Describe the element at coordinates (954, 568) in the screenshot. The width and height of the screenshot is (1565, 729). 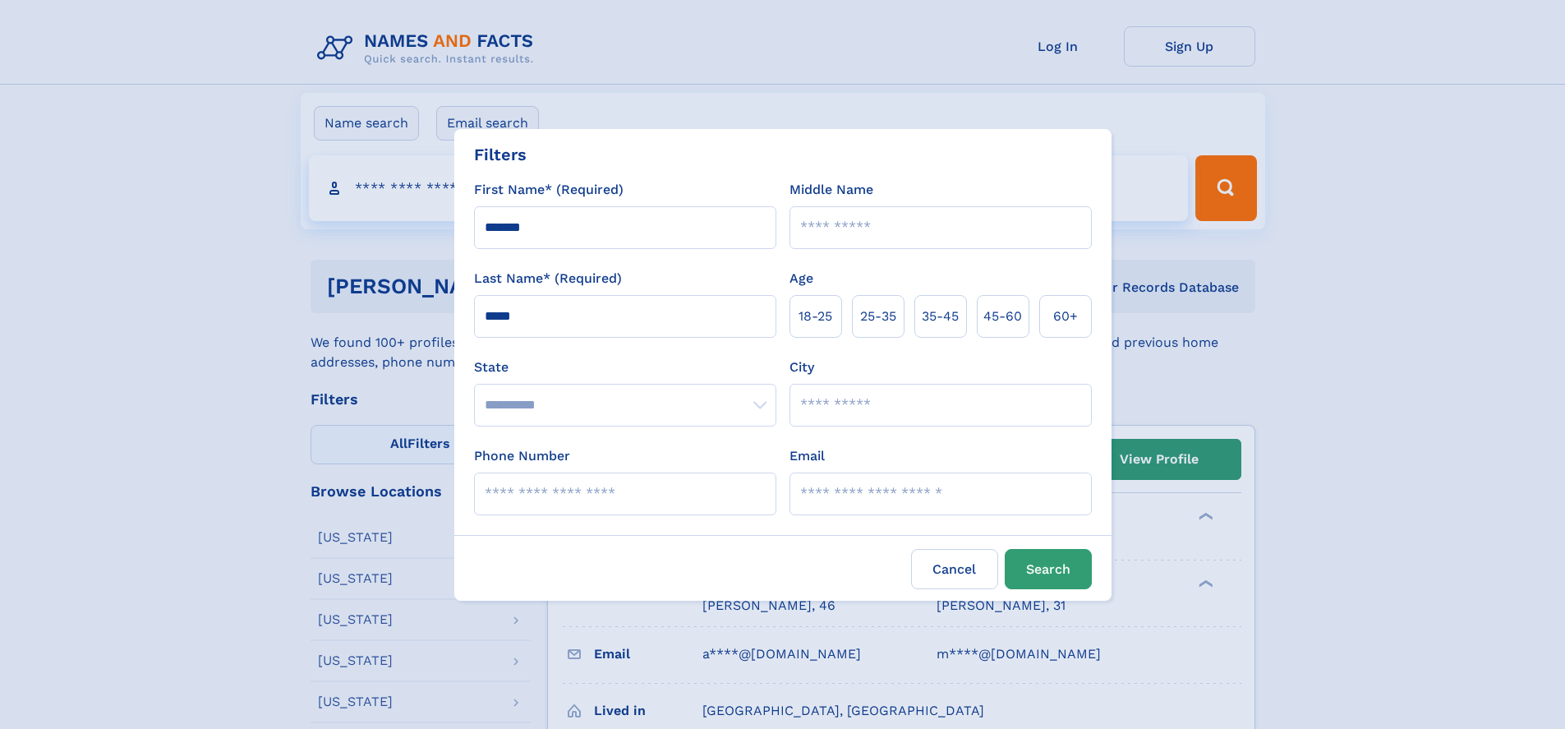
I see `label: Cancel` at that location.